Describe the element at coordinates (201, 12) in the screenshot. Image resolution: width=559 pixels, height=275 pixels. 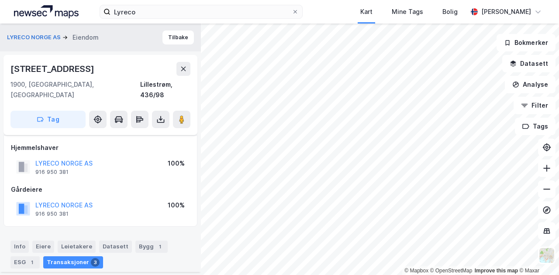
I see `input: Søk på adresse, matrikkel, gårdeiere, leietakere eller personer` at that location.